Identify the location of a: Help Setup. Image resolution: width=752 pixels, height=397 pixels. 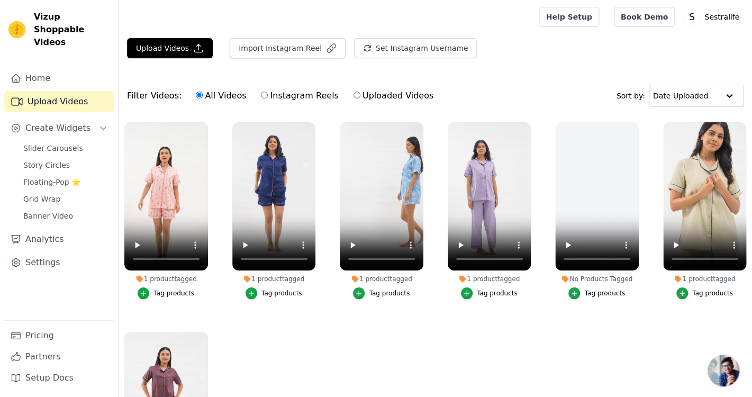
(568, 17).